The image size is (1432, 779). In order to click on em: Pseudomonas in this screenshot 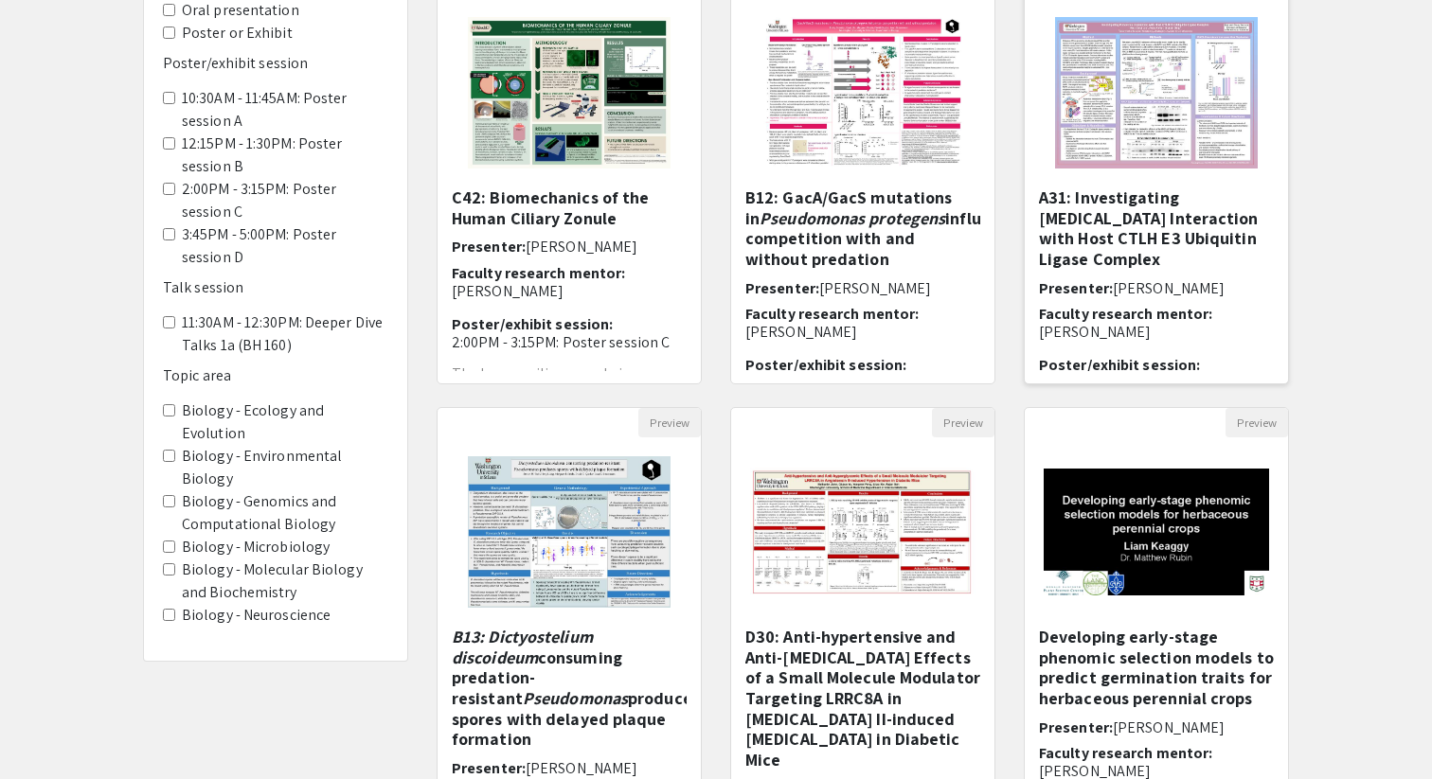, I will do `click(575, 698)`.